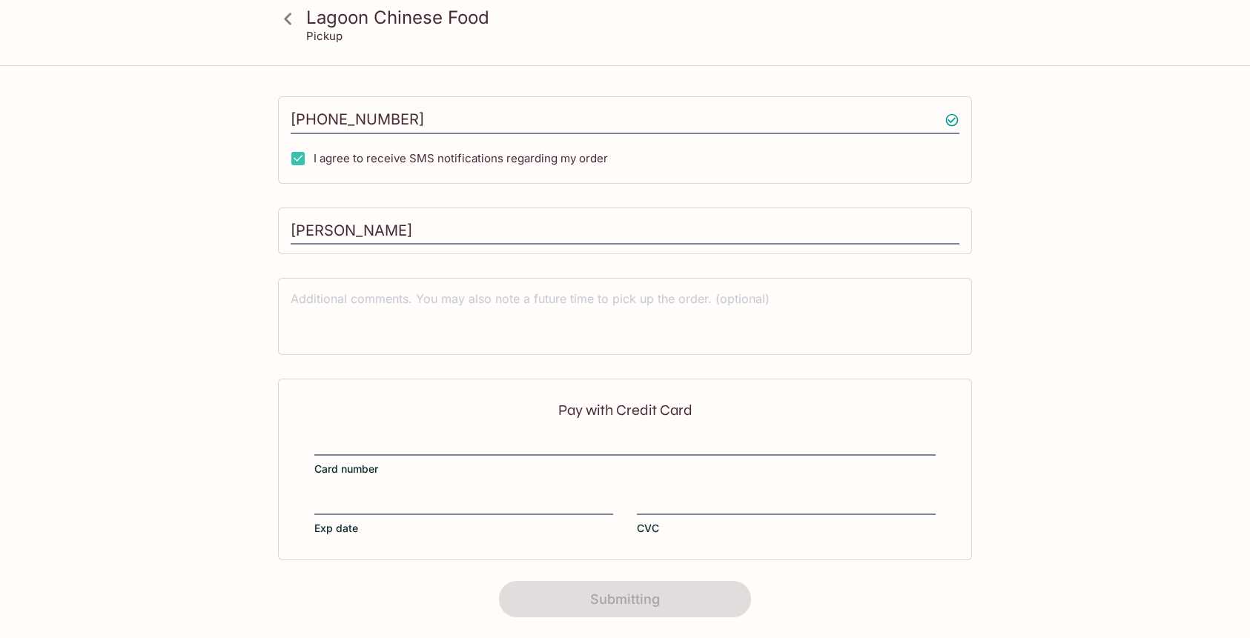 The image size is (1250, 638). Describe the element at coordinates (625, 231) in the screenshot. I see `input: Enter first and last name` at that location.